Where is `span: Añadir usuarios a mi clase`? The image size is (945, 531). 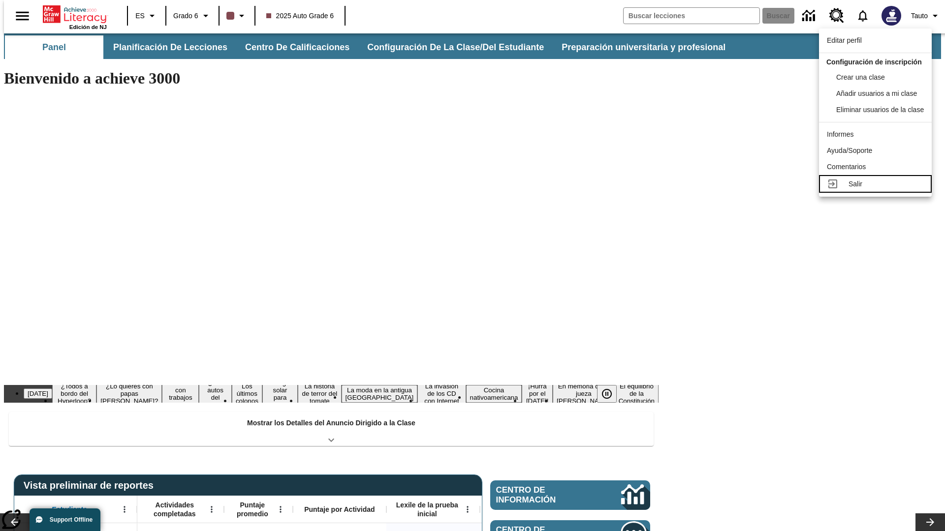
span: Añadir usuarios a mi clase is located at coordinates (876, 93).